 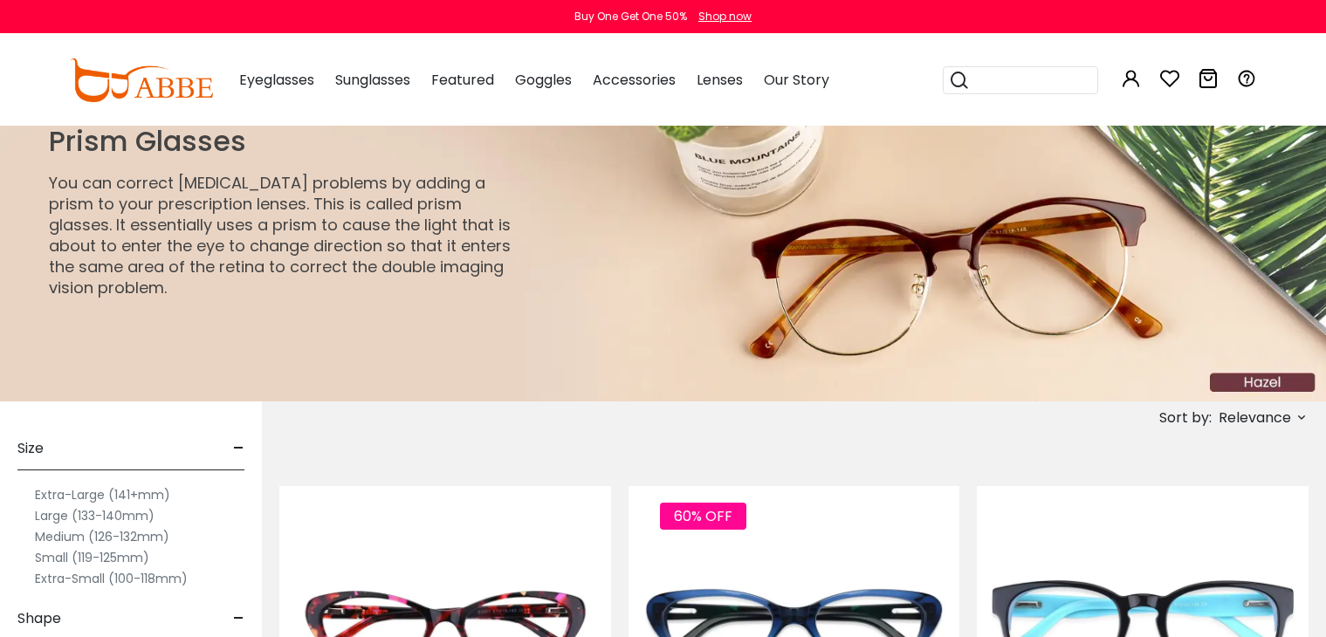 I want to click on span: Relevance, so click(x=1255, y=418).